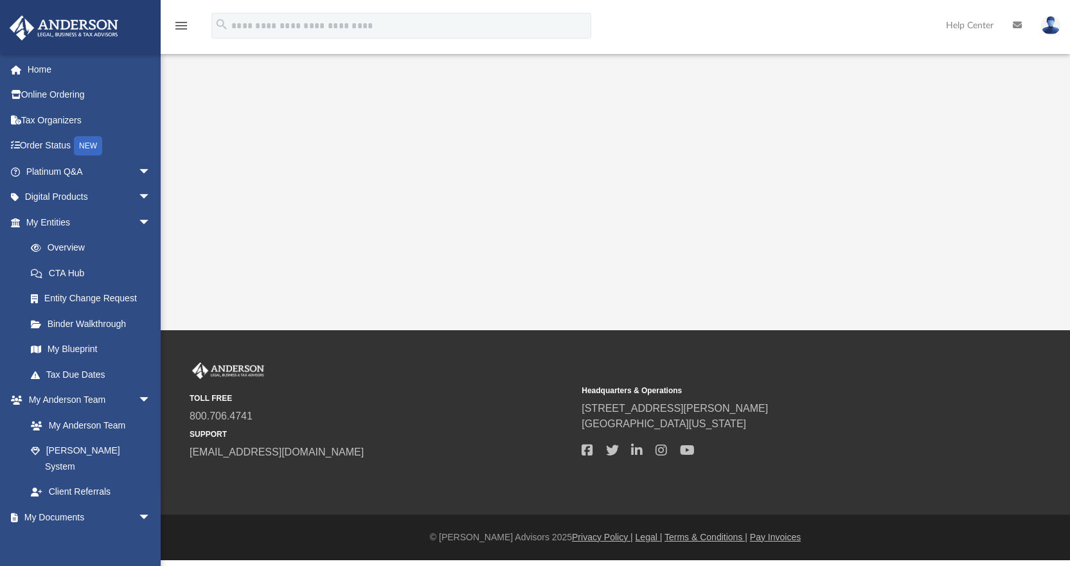  What do you see at coordinates (1050, 25) in the screenshot?
I see `img: User Pic` at bounding box center [1050, 25].